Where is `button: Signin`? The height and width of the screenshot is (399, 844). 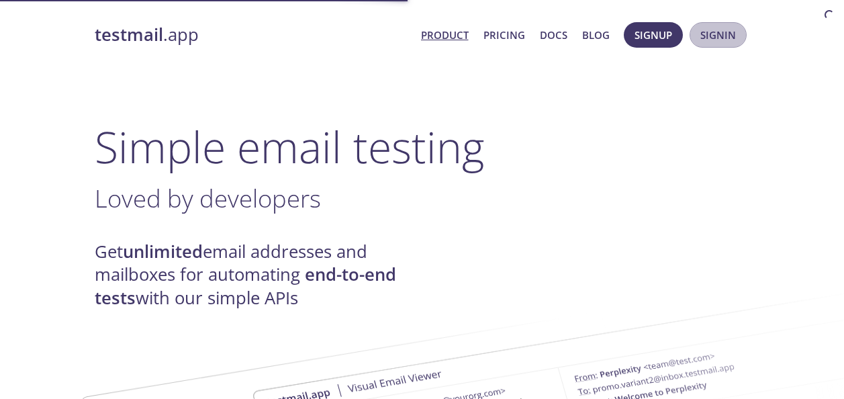 button: Signin is located at coordinates (718, 35).